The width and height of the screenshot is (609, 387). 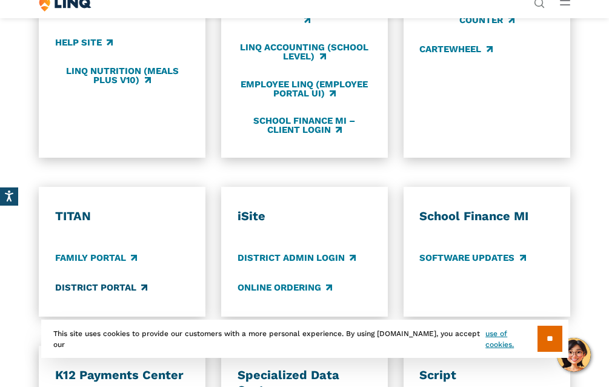 I want to click on a: Family Portal, so click(x=96, y=258).